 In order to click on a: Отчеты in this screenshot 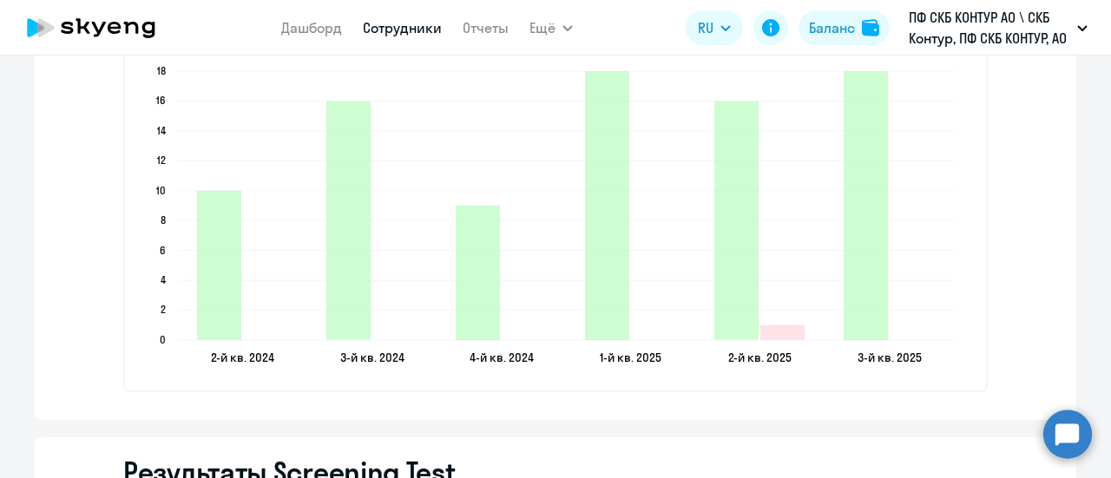, I will do `click(485, 28)`.